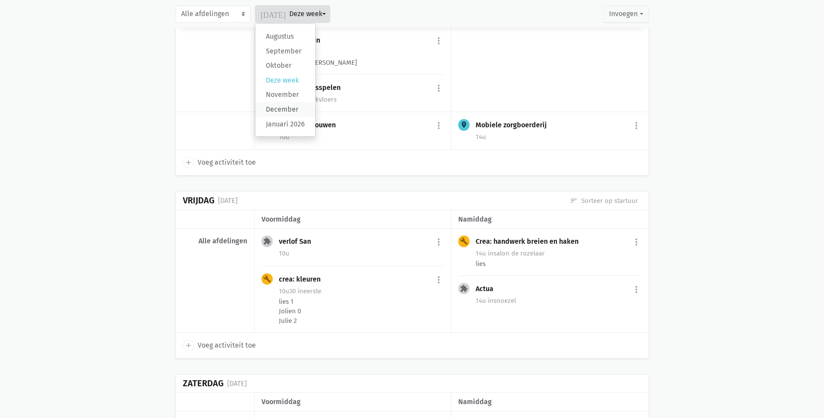 The height and width of the screenshot is (418, 824). I want to click on div: Mobiele zorgboerderij, so click(515, 125).